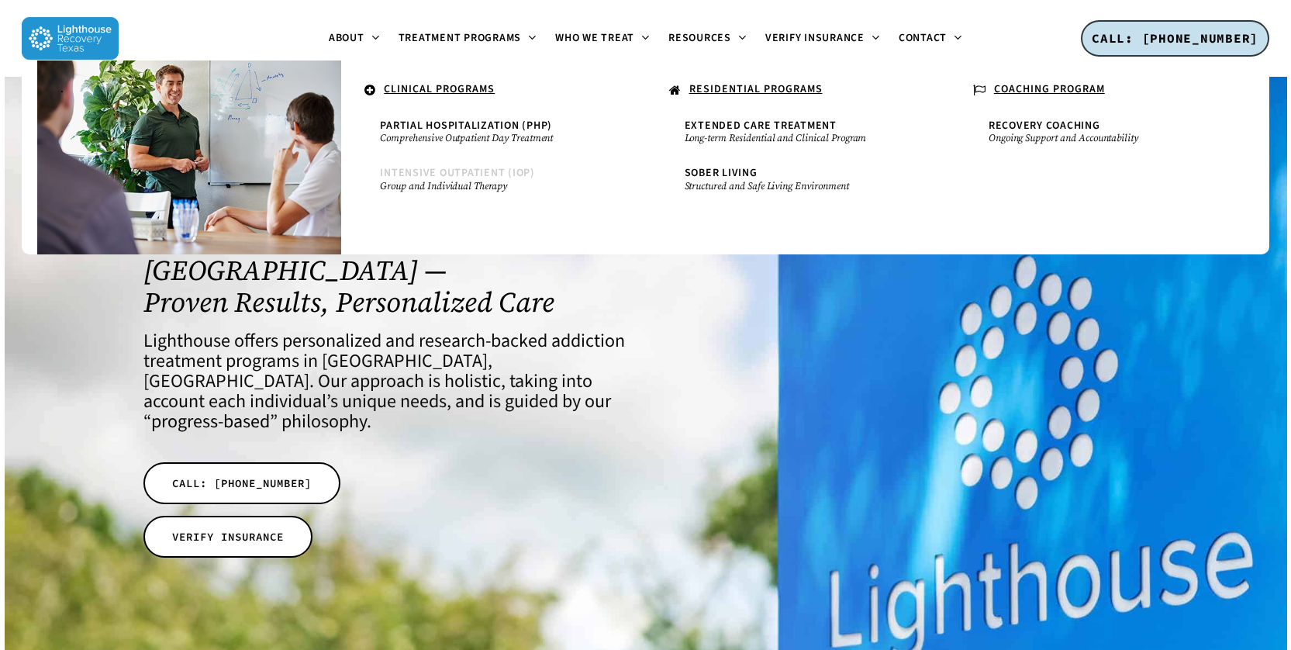 Image resolution: width=1291 pixels, height=650 pixels. I want to click on small: Ongoing Support and Accountability, so click(1101, 138).